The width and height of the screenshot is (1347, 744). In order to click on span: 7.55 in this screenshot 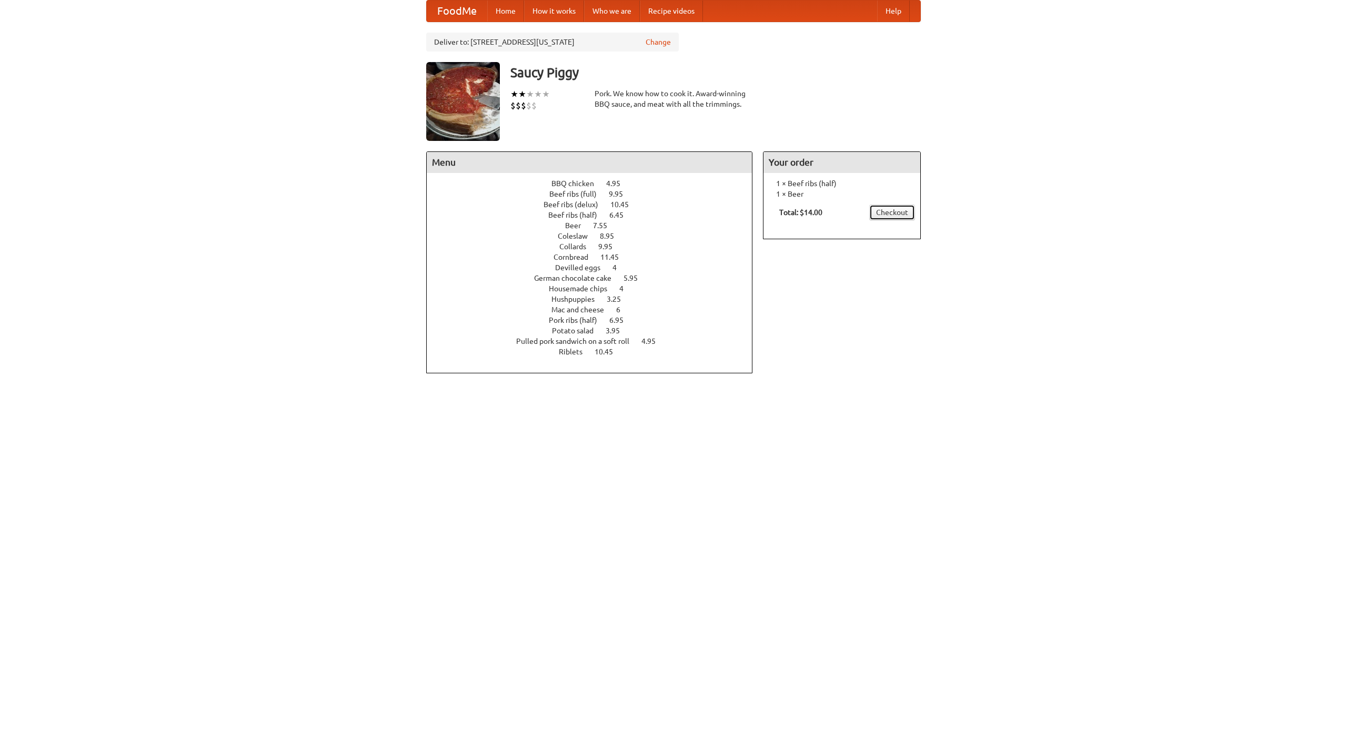, I will do `click(605, 226)`.